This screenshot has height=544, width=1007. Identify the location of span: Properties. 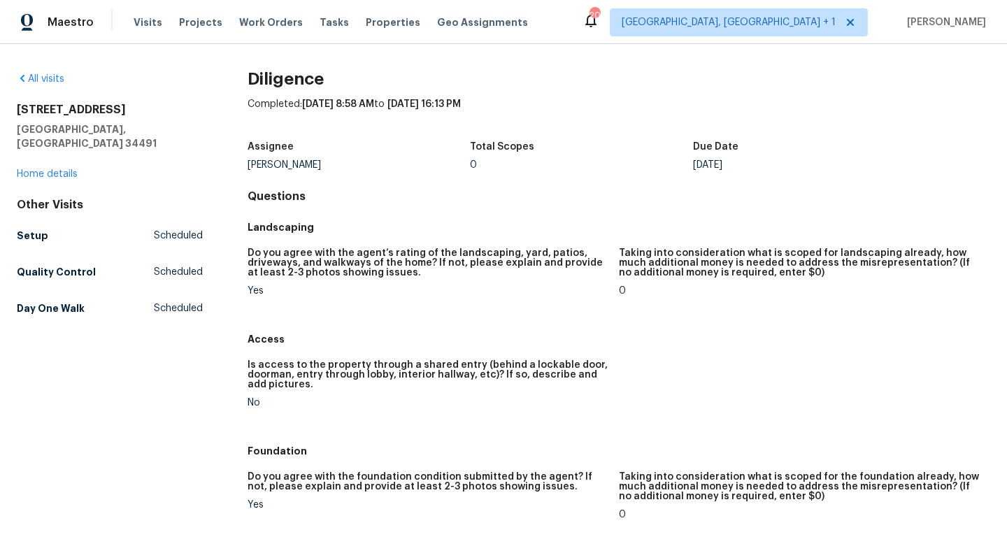
(393, 22).